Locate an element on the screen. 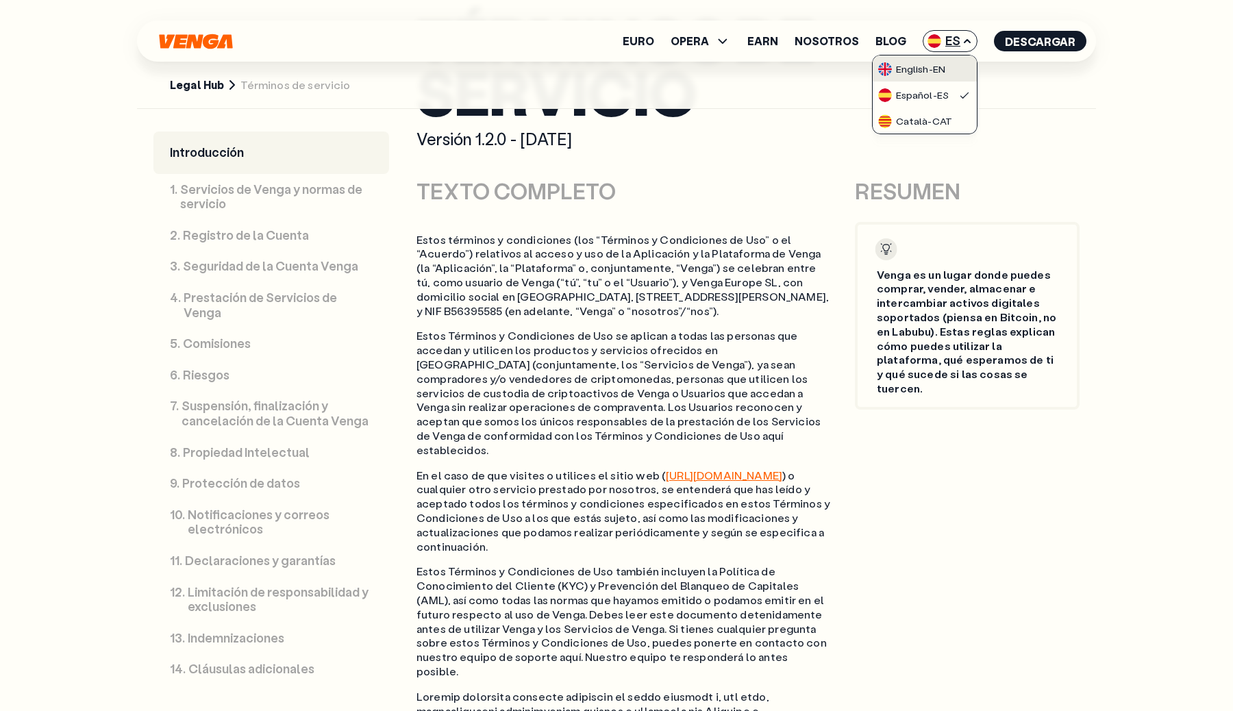 This screenshot has height=711, width=1233. a: 9.Protección de datos is located at coordinates (271, 484).